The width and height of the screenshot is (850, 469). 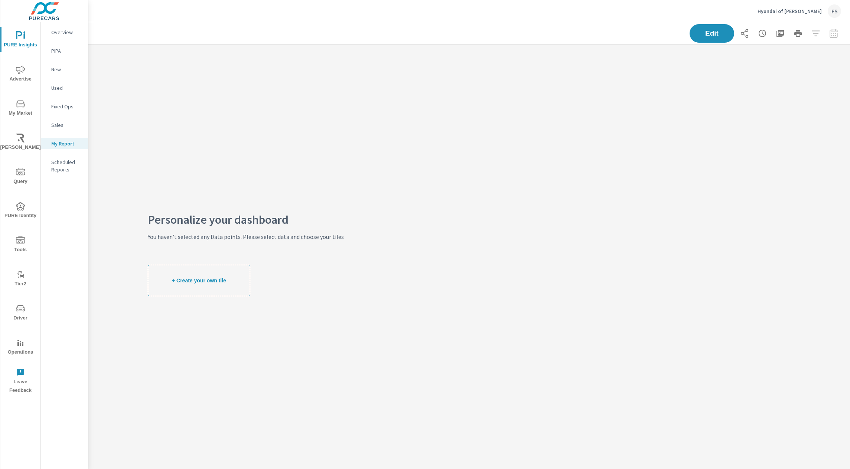 I want to click on p: PIPA, so click(x=66, y=51).